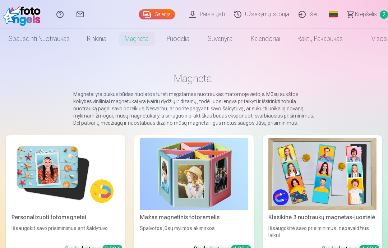 Image resolution: width=388 pixels, height=248 pixels. I want to click on img: Klasikinė 3 nuotraukų magnetas-juostelė, so click(322, 174).